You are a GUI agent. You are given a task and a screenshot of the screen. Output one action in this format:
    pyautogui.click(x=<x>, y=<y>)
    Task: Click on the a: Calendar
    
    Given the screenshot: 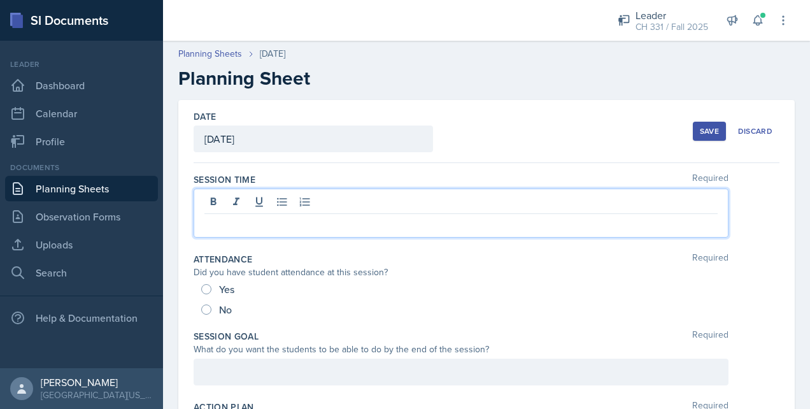 What is the action you would take?
    pyautogui.click(x=82, y=113)
    